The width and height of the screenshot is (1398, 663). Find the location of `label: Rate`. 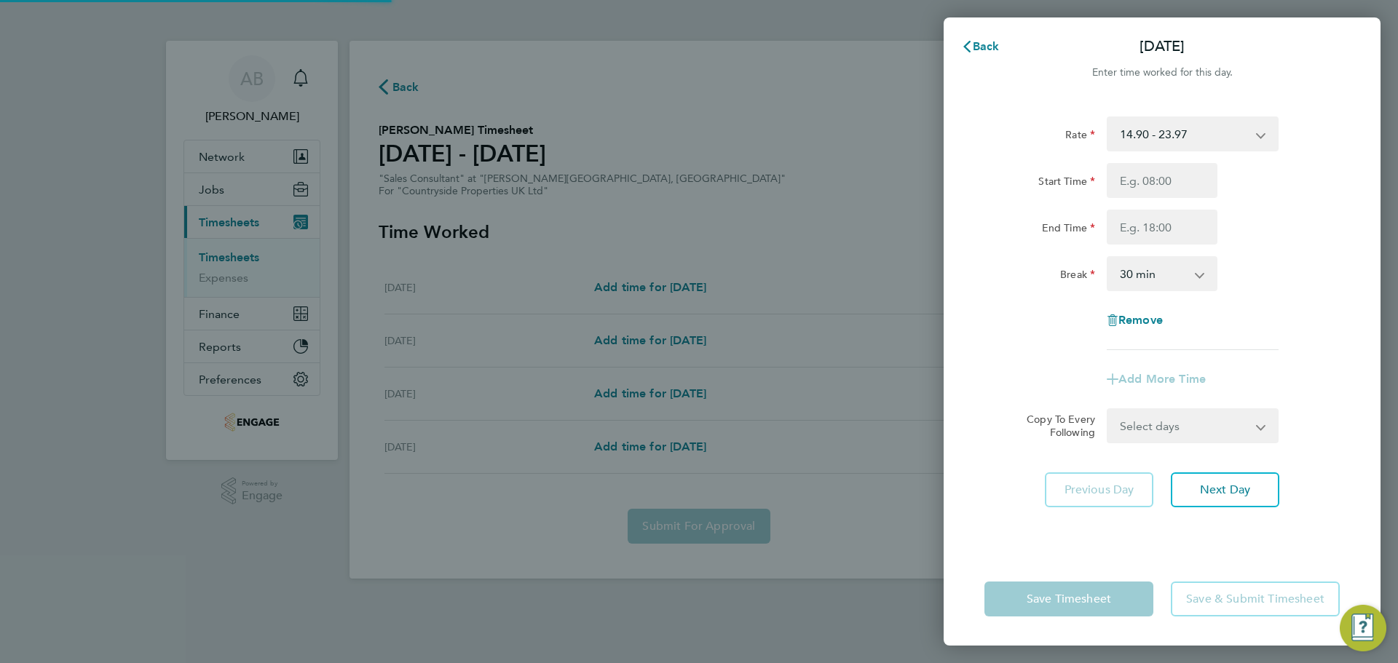

label: Rate is located at coordinates (1080, 137).